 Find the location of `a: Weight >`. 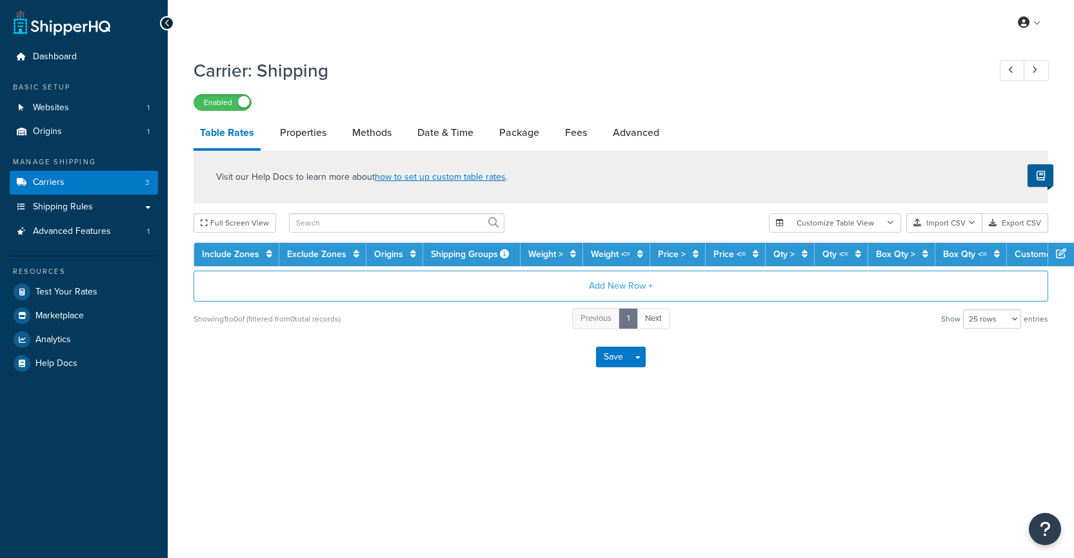

a: Weight > is located at coordinates (546, 254).